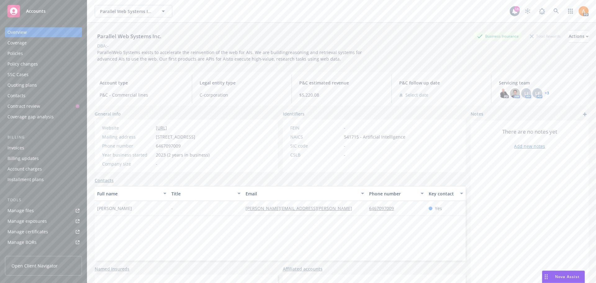 This screenshot has width=596, height=283. I want to click on div: Website, so click(128, 128).